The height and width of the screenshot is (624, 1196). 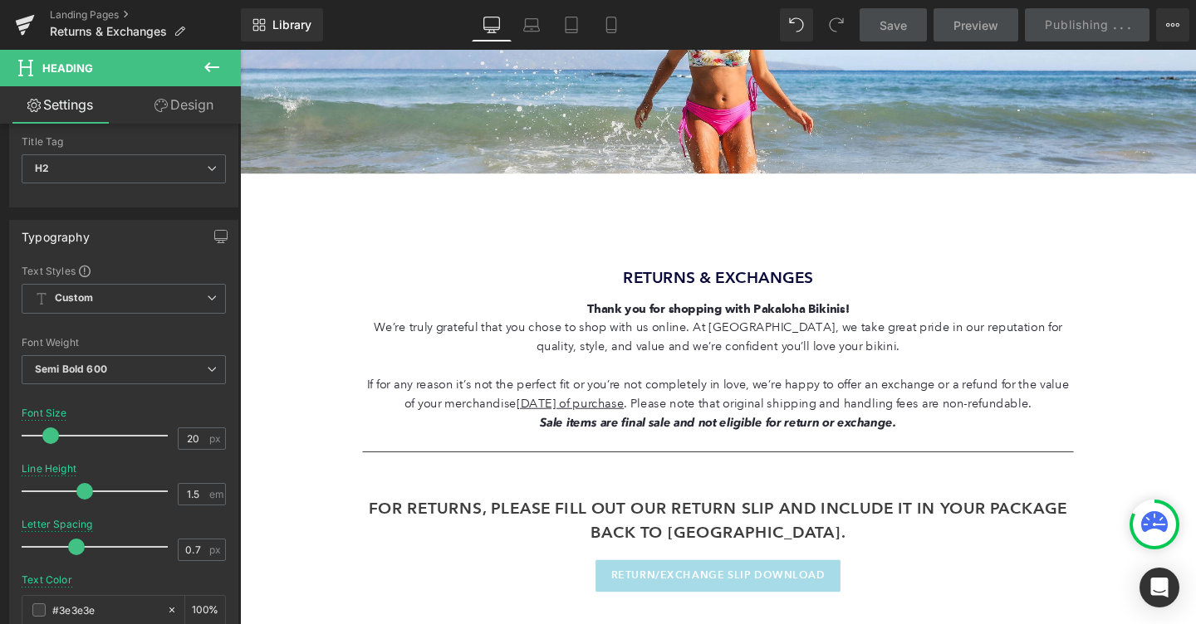 What do you see at coordinates (44, 414) in the screenshot?
I see `div: Font Size` at bounding box center [44, 414].